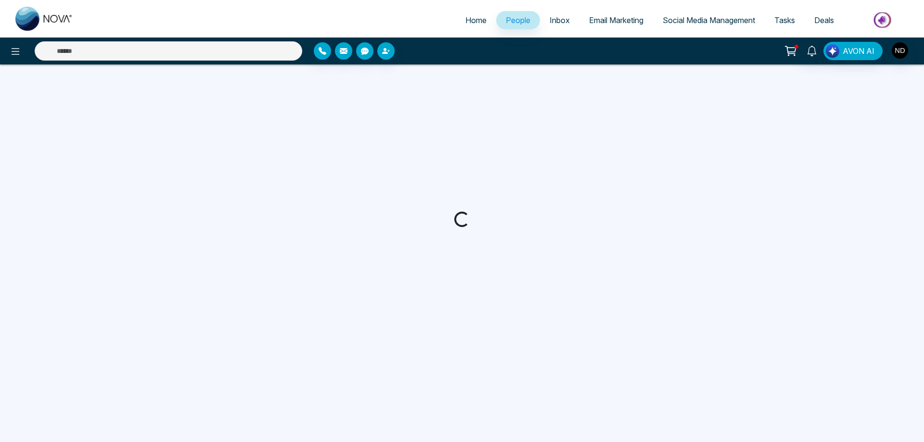 The image size is (924, 442). What do you see at coordinates (833, 51) in the screenshot?
I see `img: Lead Flow` at bounding box center [833, 51].